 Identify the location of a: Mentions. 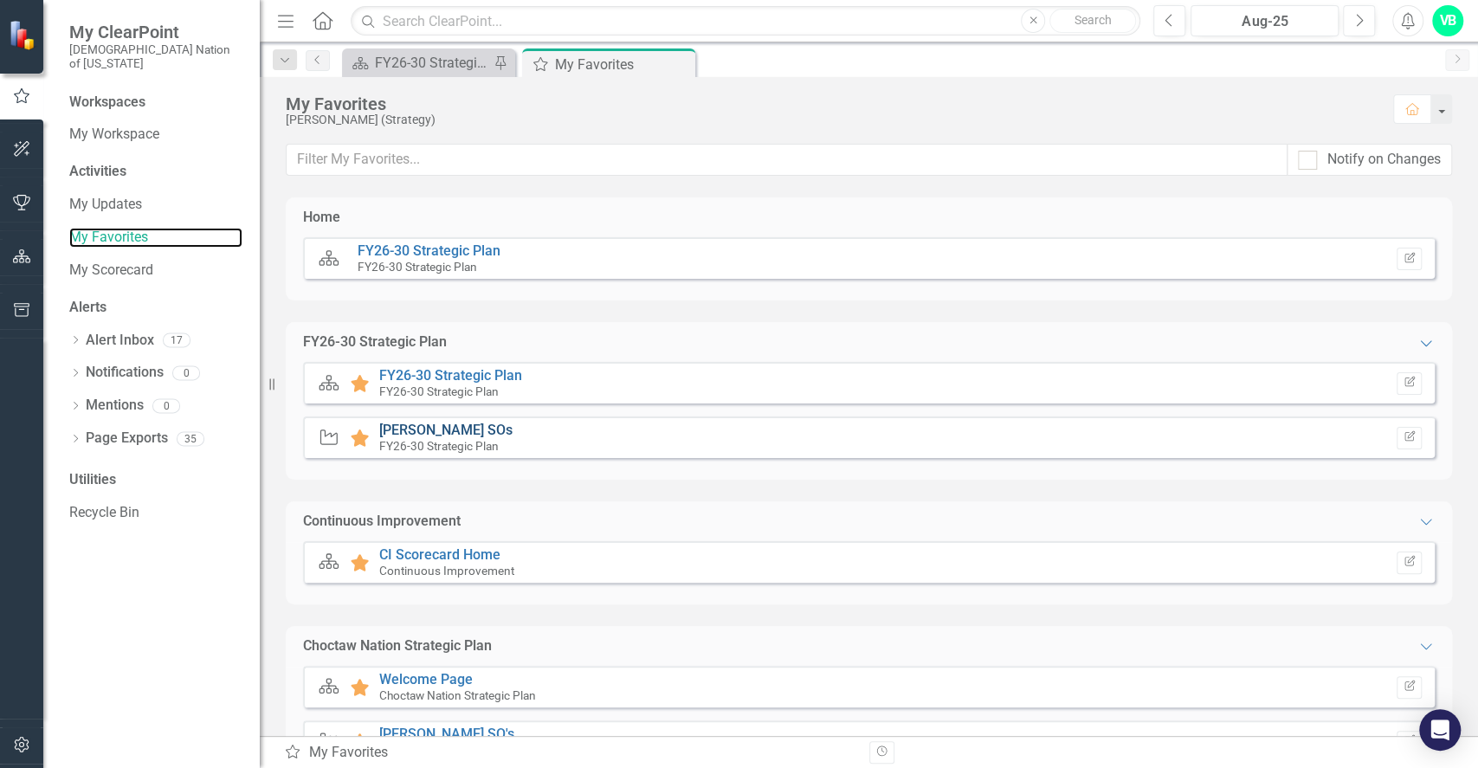
(114, 405).